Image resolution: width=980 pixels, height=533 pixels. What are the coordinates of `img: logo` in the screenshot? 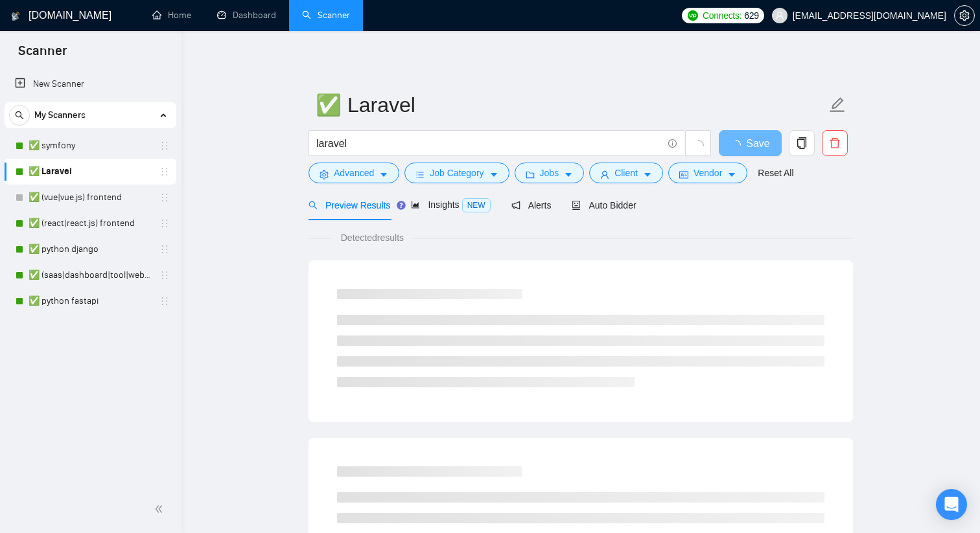 It's located at (16, 16).